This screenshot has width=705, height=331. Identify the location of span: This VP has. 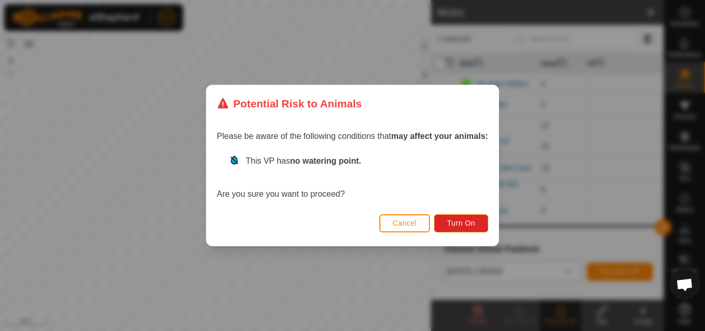
(304, 161).